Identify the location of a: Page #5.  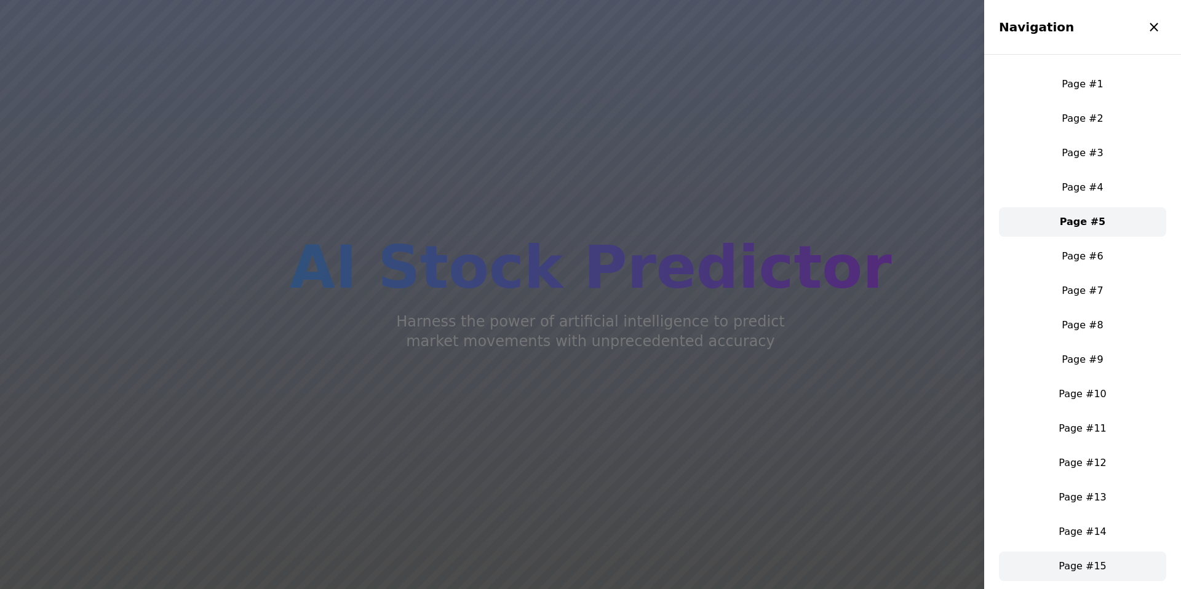
(1082, 222).